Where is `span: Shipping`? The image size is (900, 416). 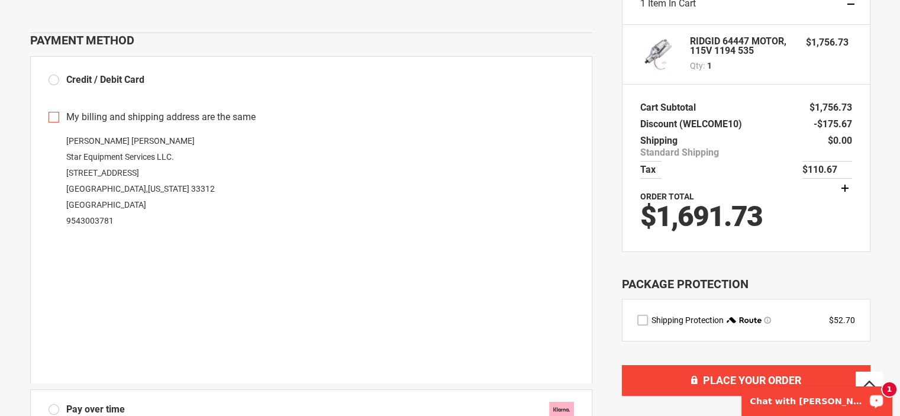 span: Shipping is located at coordinates (659, 140).